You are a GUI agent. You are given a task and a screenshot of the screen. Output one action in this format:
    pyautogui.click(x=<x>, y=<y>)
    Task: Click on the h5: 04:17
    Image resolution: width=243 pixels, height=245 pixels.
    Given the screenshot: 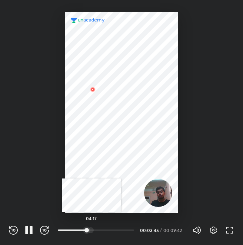 What is the action you would take?
    pyautogui.click(x=91, y=219)
    